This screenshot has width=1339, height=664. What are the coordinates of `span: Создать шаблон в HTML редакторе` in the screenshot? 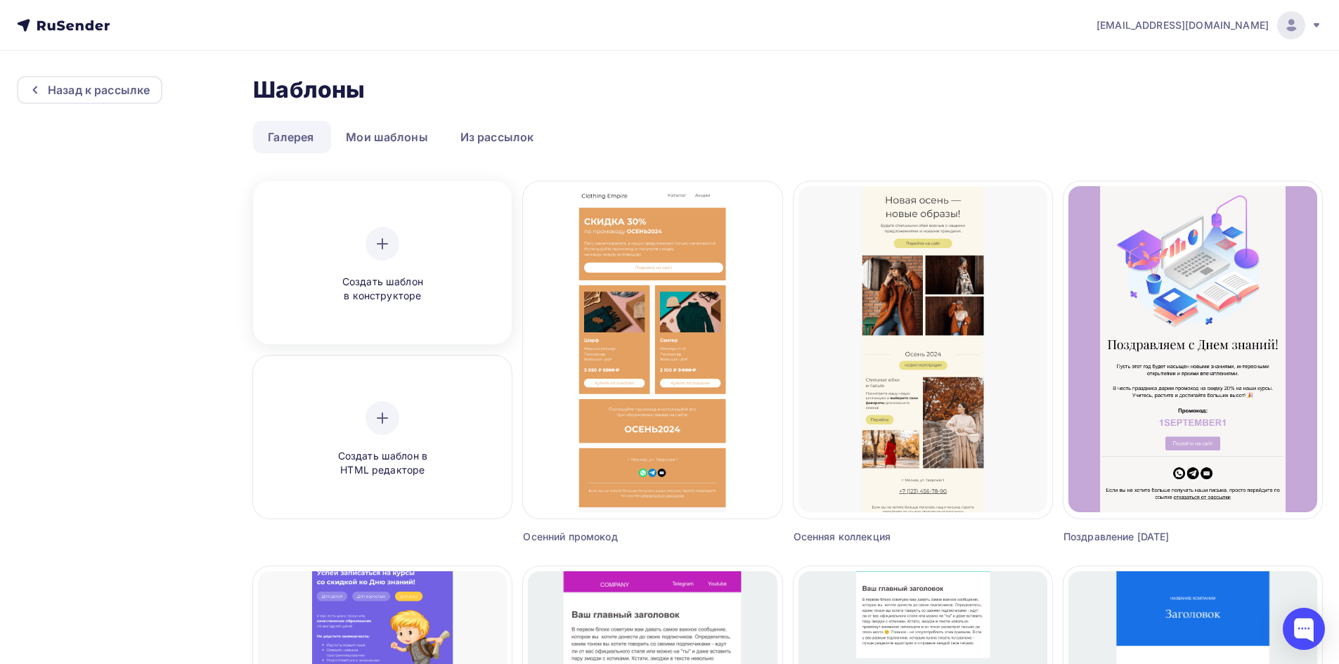 It's located at (382, 463).